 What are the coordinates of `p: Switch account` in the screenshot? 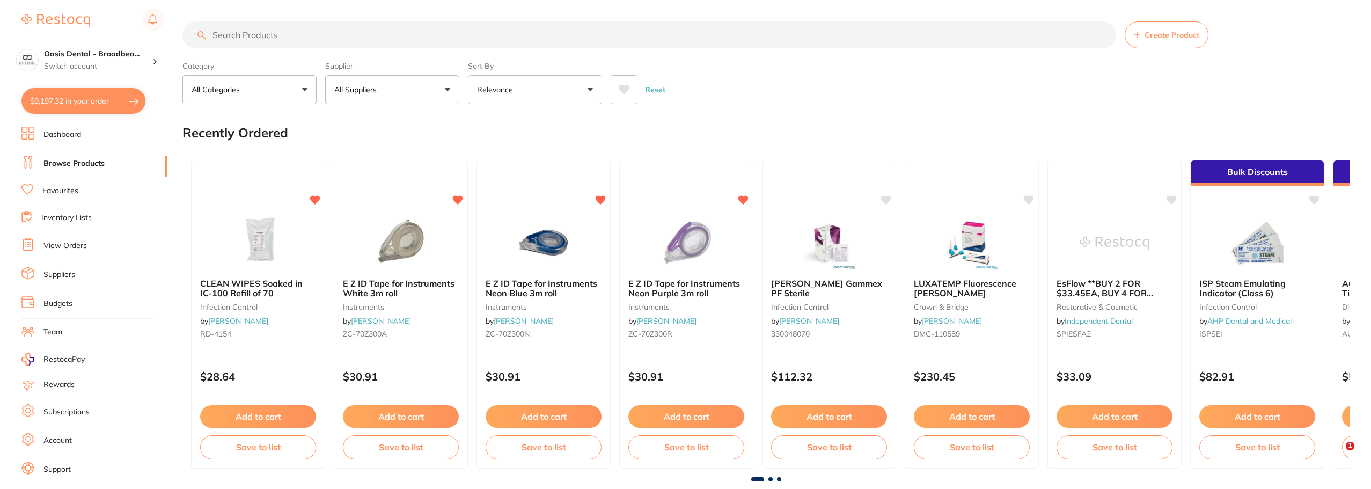 It's located at (98, 67).